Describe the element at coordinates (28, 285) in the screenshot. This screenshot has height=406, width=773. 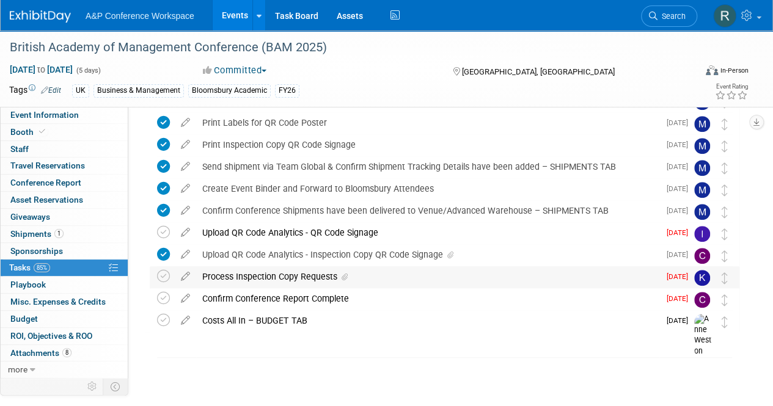
I see `span: Playbook` at that location.